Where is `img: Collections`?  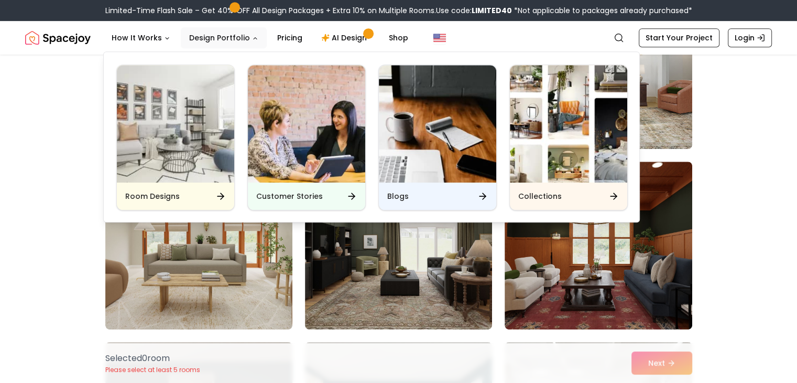
img: Collections is located at coordinates (569, 124).